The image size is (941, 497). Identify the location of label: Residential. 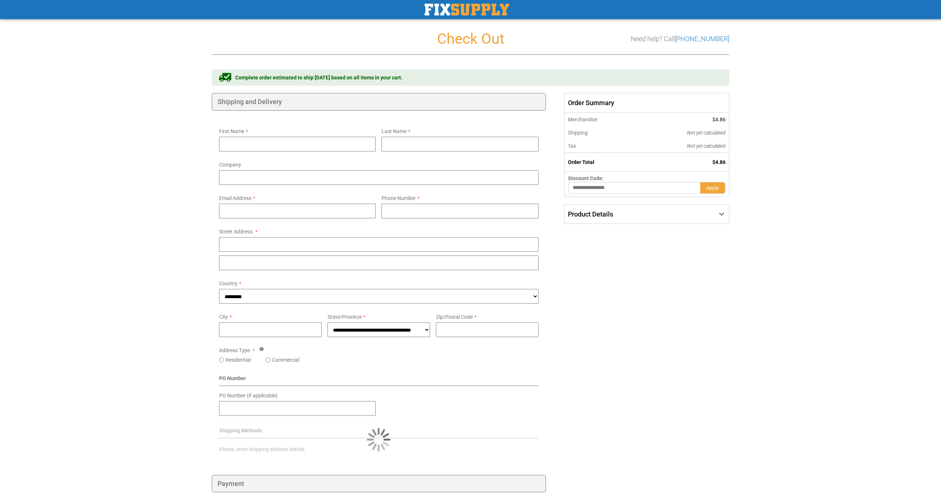
(238, 360).